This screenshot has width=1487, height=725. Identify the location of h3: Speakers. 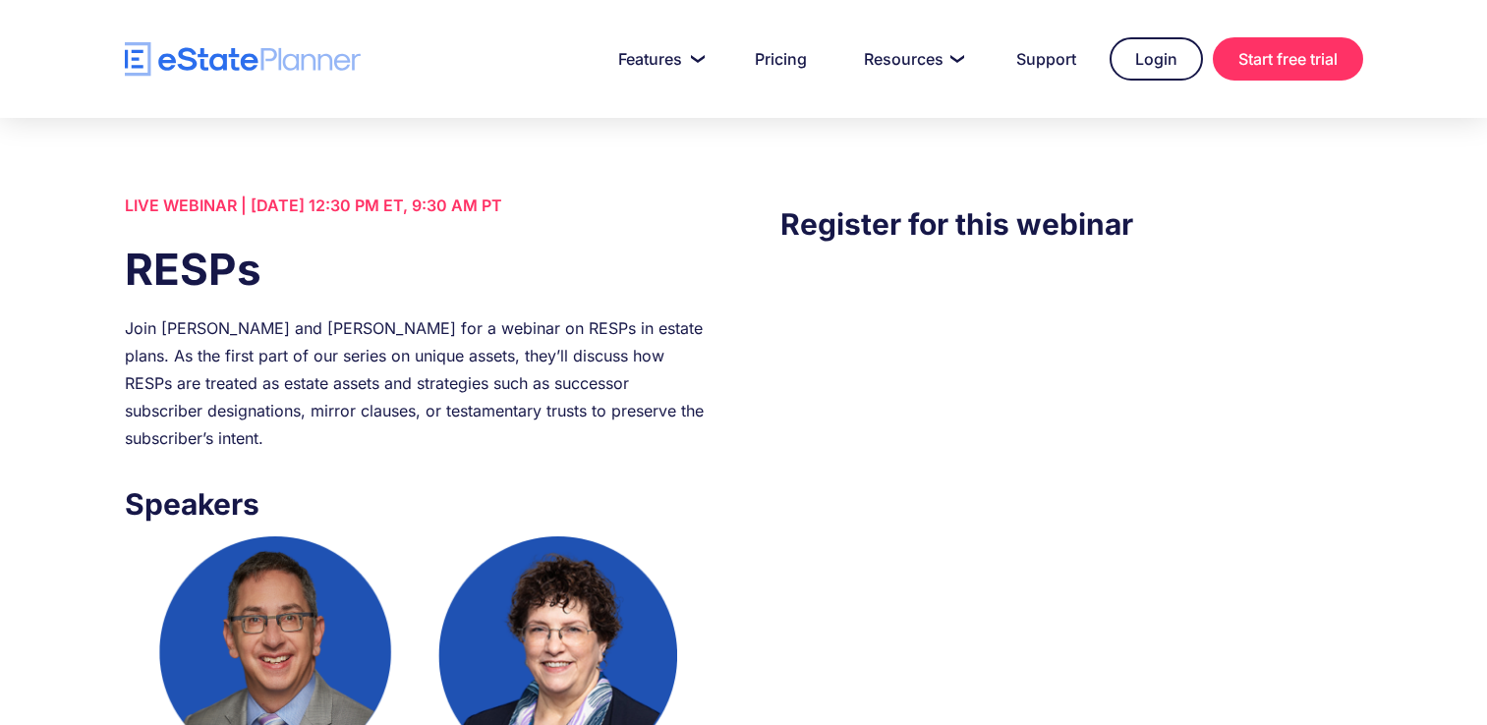
(416, 504).